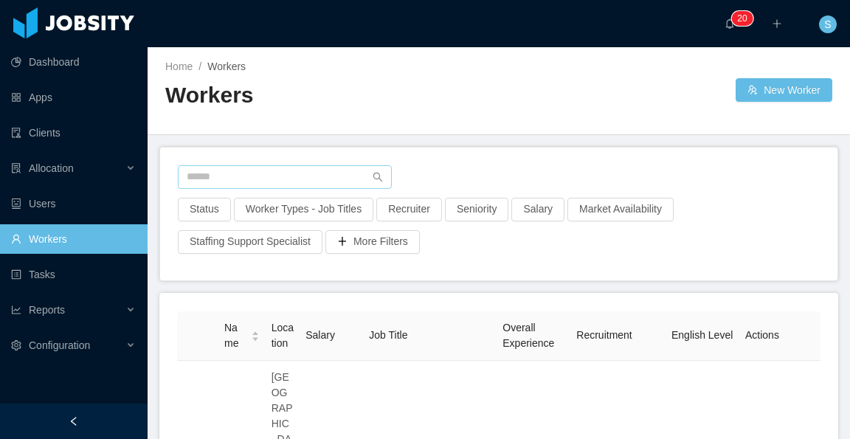 Image resolution: width=850 pixels, height=439 pixels. Describe the element at coordinates (528, 335) in the screenshot. I see `span: Overall Experience` at that location.